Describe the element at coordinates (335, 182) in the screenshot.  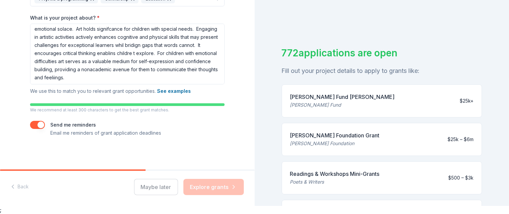
I see `div: Poets & Writers` at that location.